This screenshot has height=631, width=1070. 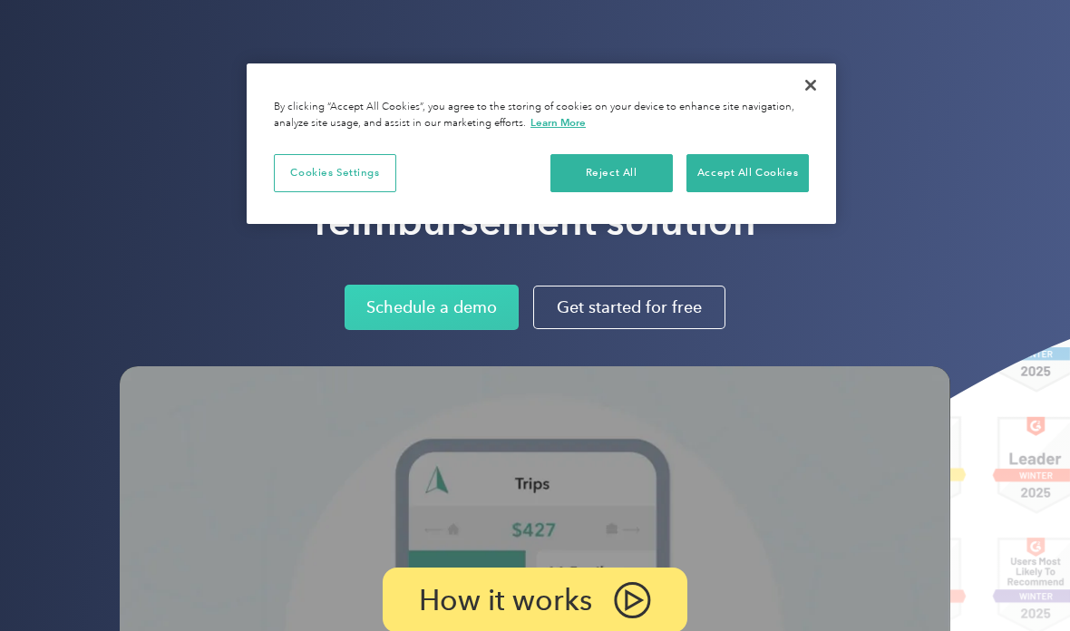 I want to click on button: Reject All, so click(x=611, y=173).